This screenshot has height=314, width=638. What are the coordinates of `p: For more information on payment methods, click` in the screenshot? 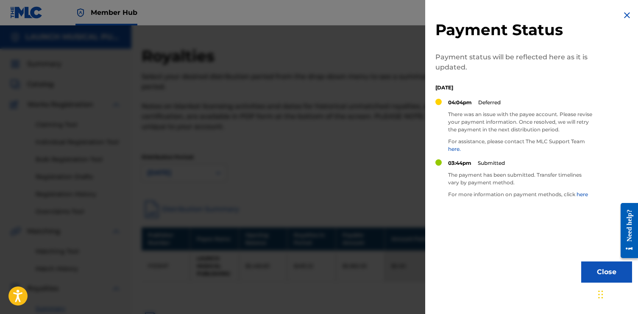 It's located at (520, 195).